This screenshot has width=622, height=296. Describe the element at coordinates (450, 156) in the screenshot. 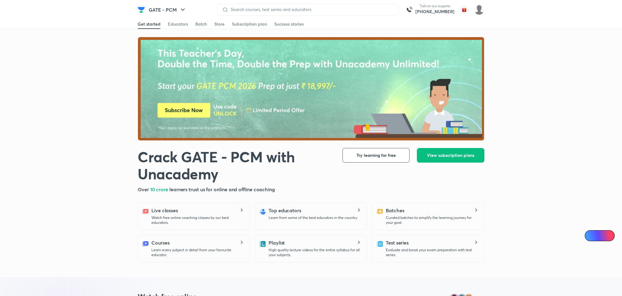

I see `span: View subscription plans` at that location.